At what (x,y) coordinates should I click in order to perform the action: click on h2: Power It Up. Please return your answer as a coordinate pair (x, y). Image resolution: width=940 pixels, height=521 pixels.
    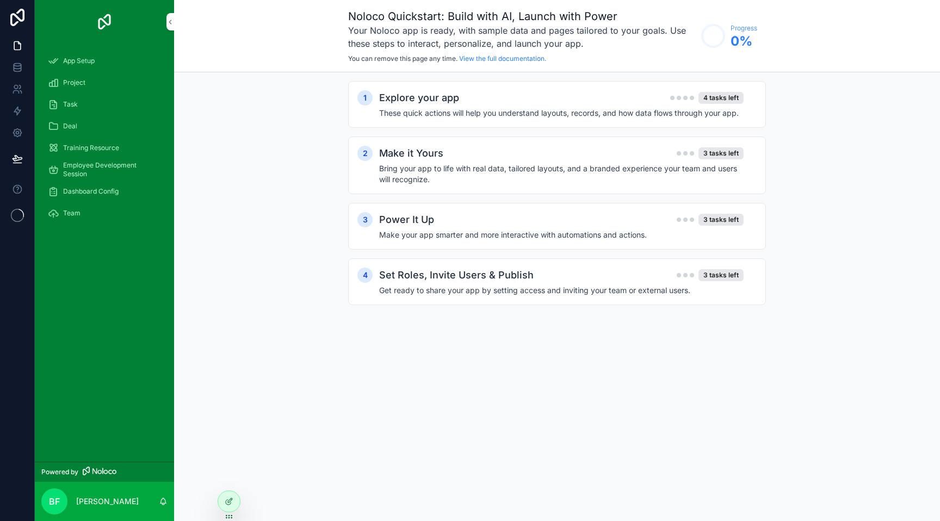
    Looking at the image, I should click on (406, 220).